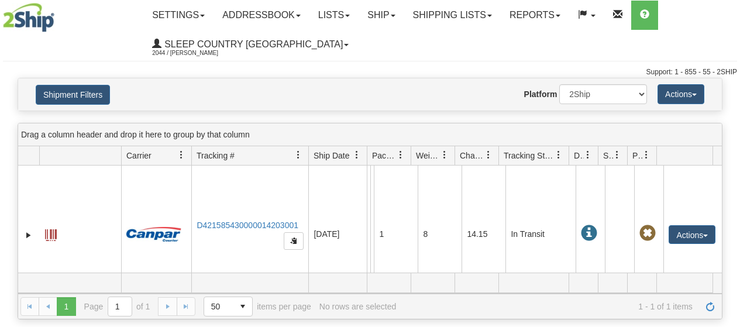 Image resolution: width=740 pixels, height=327 pixels. What do you see at coordinates (489, 155) in the screenshot?
I see `a: Charge filter column settings` at bounding box center [489, 155].